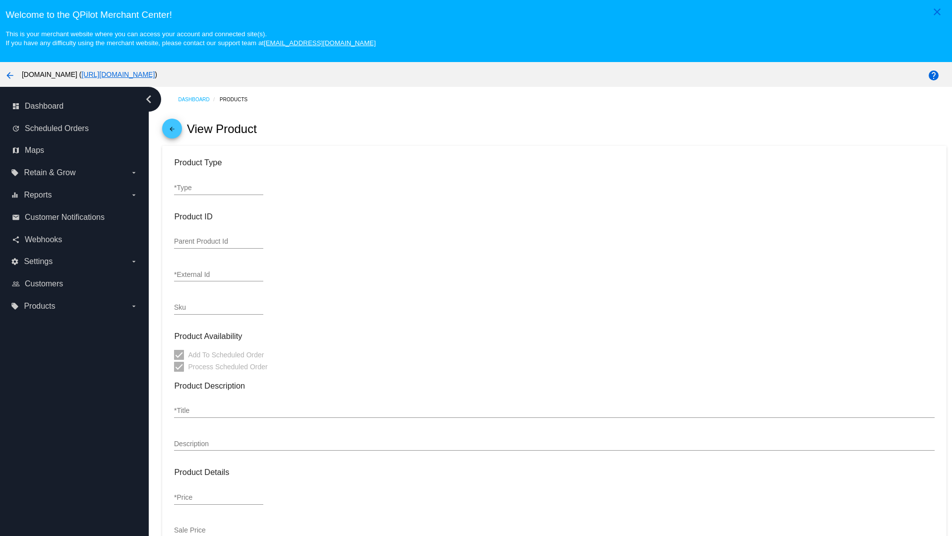 This screenshot has height=536, width=952. I want to click on span: Maps, so click(34, 150).